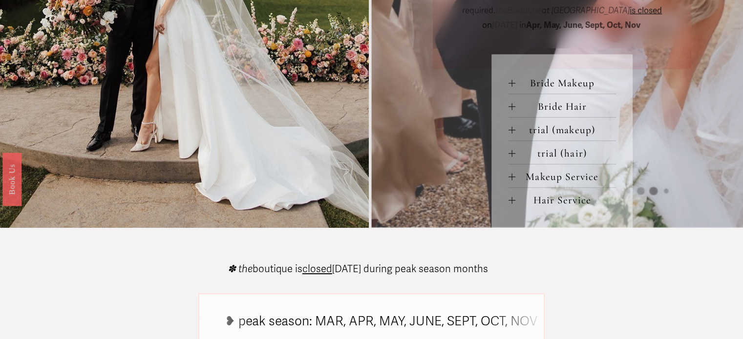 The height and width of the screenshot is (339, 743). I want to click on em: ✽ the, so click(240, 269).